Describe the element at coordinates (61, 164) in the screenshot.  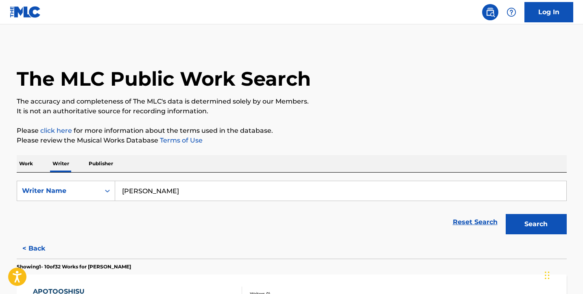
I see `p: Writer` at that location.